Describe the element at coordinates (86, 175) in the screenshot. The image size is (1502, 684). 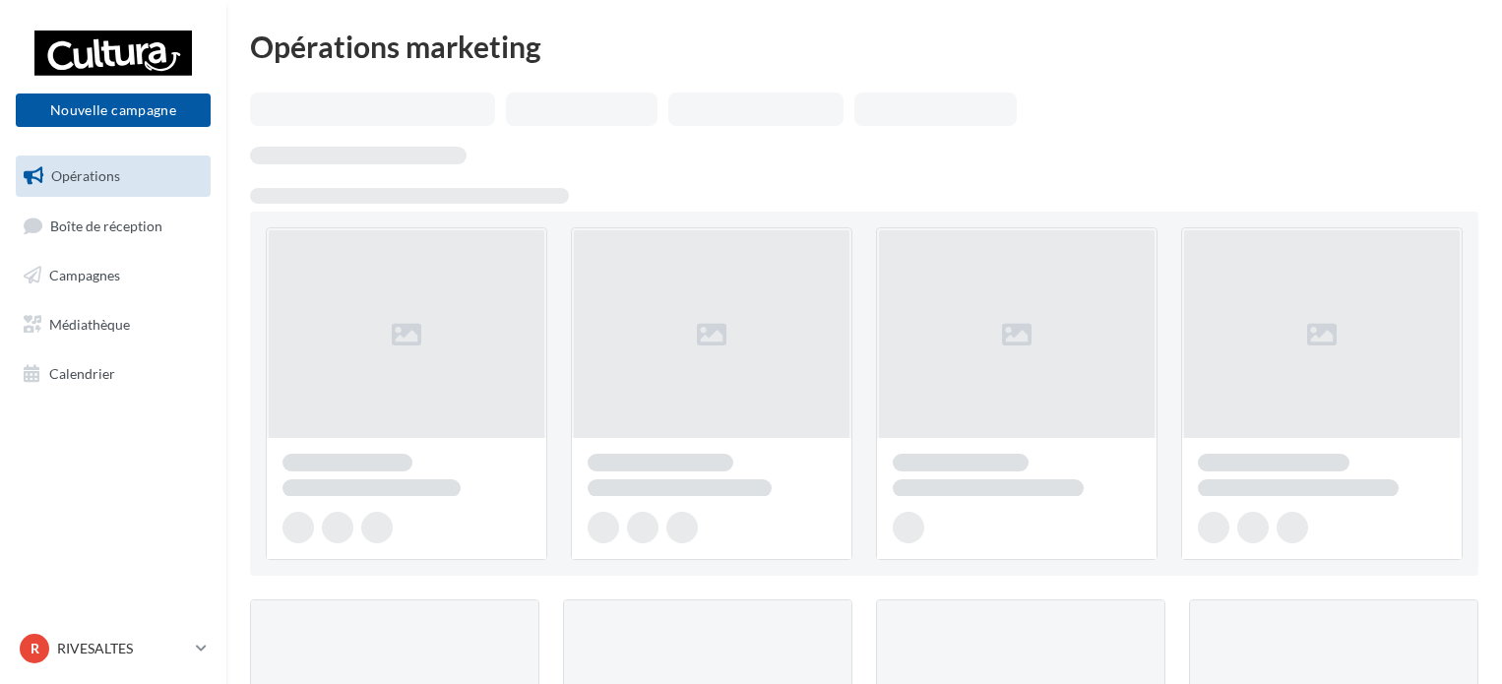
I see `span: Opérations` at that location.